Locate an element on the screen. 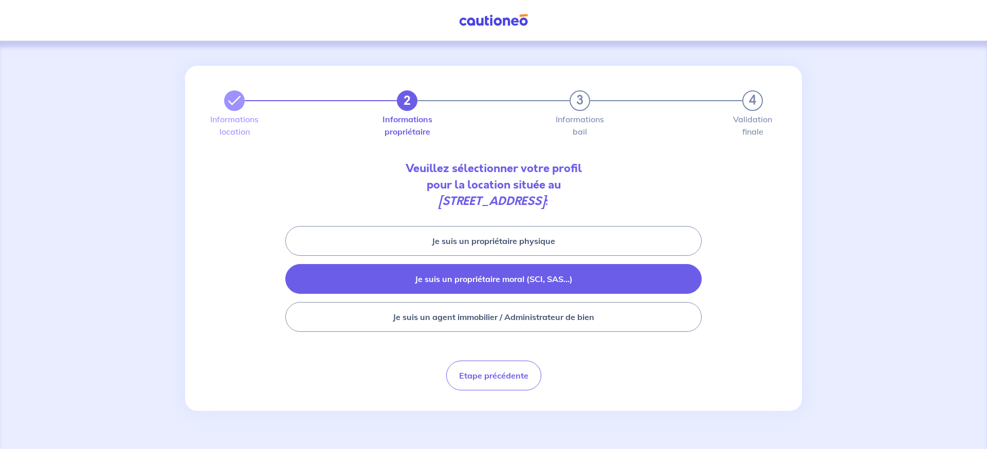 This screenshot has height=451, width=987. button: Je suis un agent immobilier / Administrateur de bien is located at coordinates (493, 317).